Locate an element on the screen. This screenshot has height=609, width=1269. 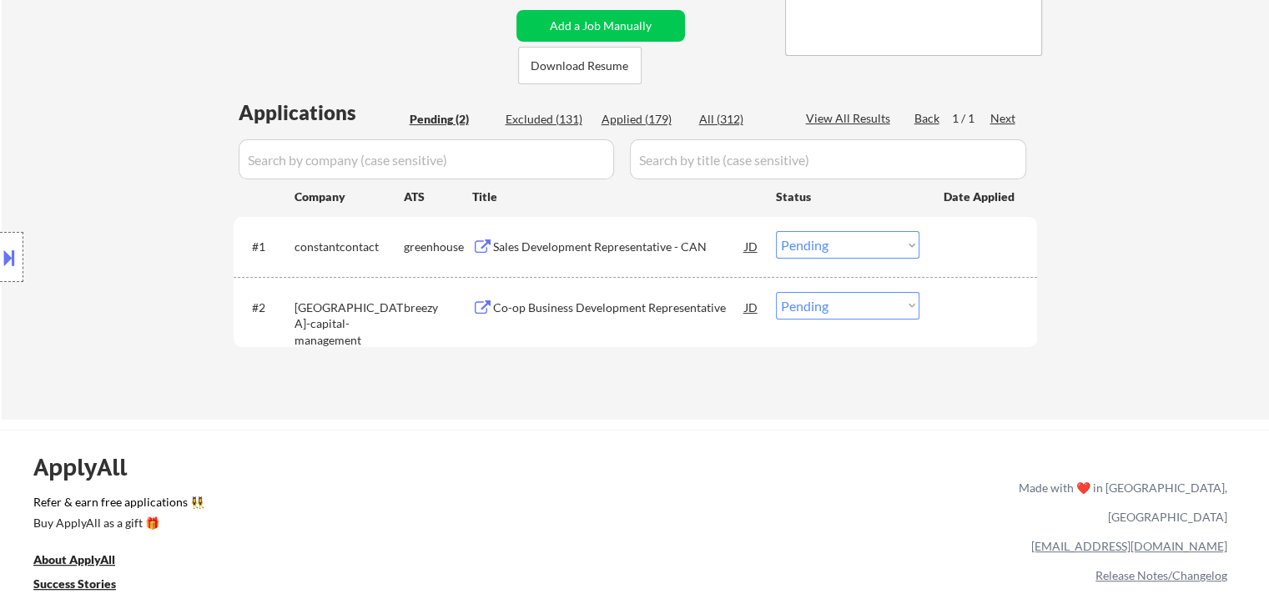
div: constantcontact is located at coordinates (349, 247).